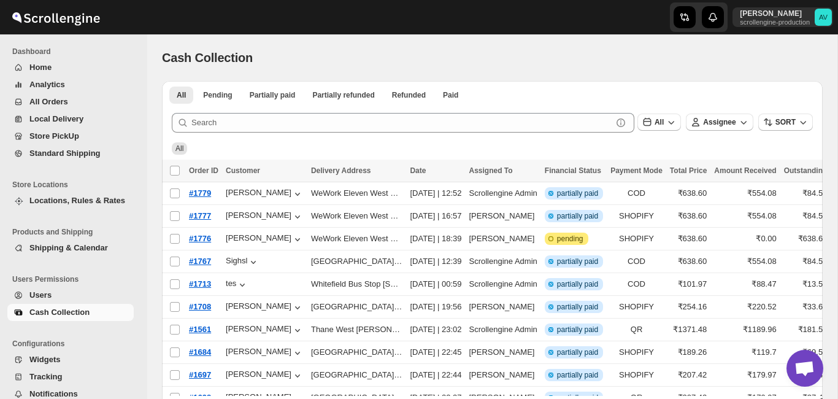 The image size is (838, 399). What do you see at coordinates (409, 95) in the screenshot?
I see `span: Refunded` at bounding box center [409, 95].